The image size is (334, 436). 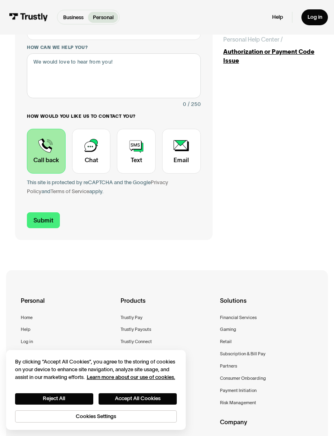 What do you see at coordinates (70, 191) in the screenshot?
I see `a: Terms of Service` at bounding box center [70, 191].